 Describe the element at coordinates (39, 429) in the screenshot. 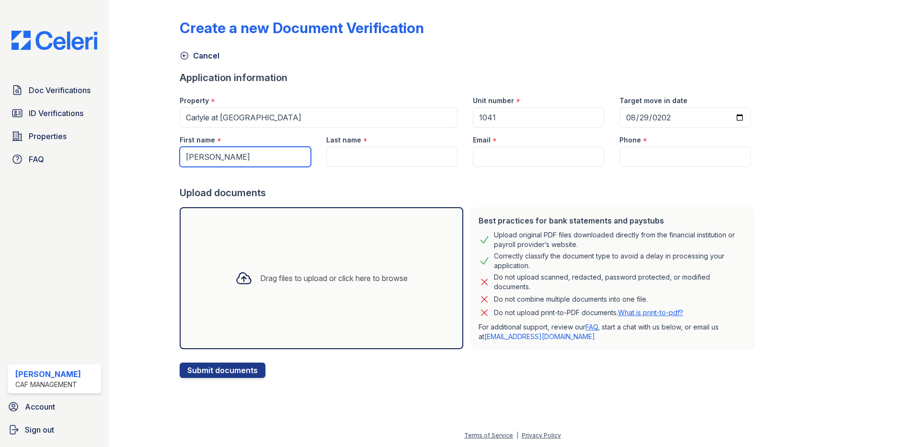

I see `span: Sign out` at that location.